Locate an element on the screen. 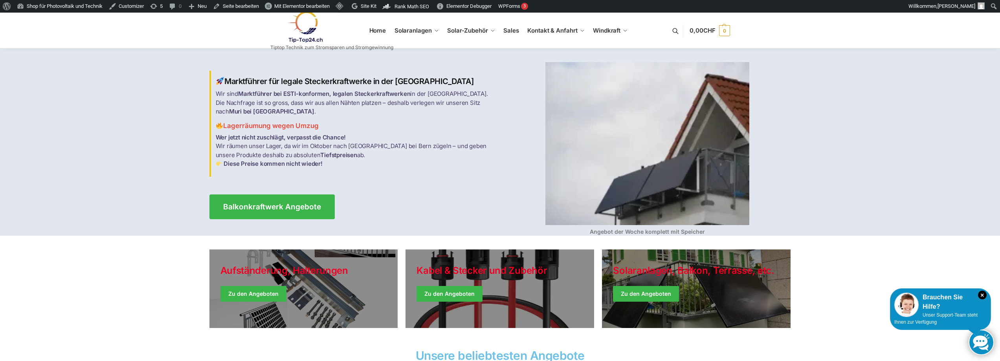  img: Benutzerbild von Rupert Spoddig is located at coordinates (981, 6).